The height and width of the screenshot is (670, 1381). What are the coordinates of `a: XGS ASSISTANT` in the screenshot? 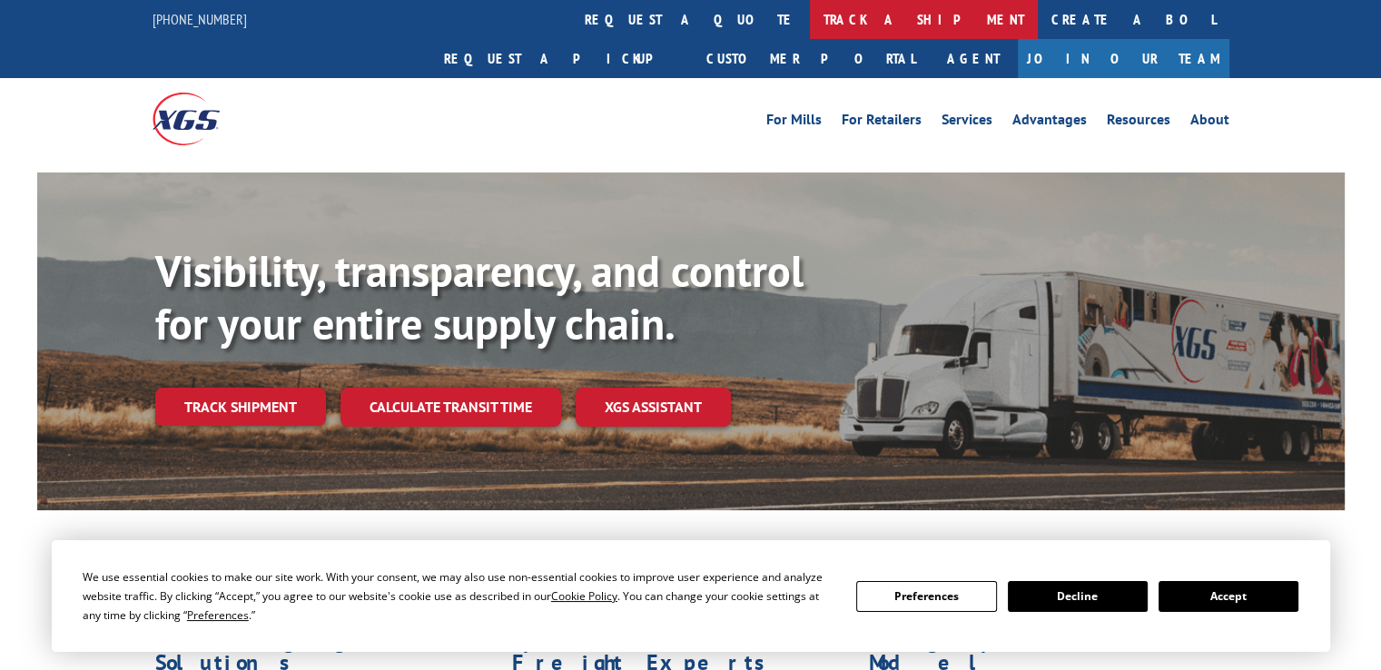 It's located at (653, 407).